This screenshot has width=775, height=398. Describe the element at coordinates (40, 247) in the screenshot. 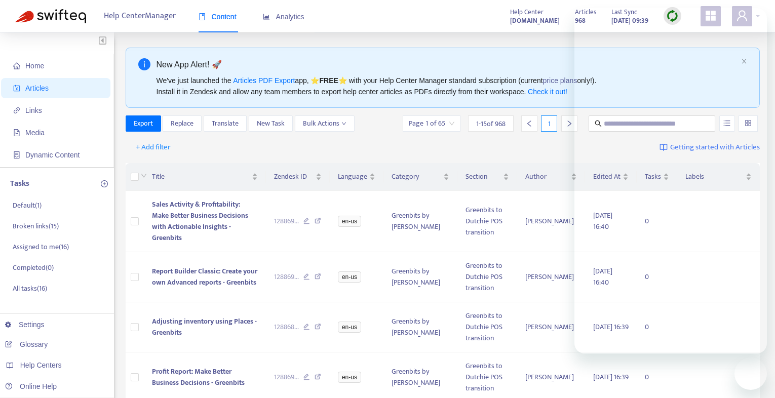

I see `p: Assigned to me ( 16 )` at that location.